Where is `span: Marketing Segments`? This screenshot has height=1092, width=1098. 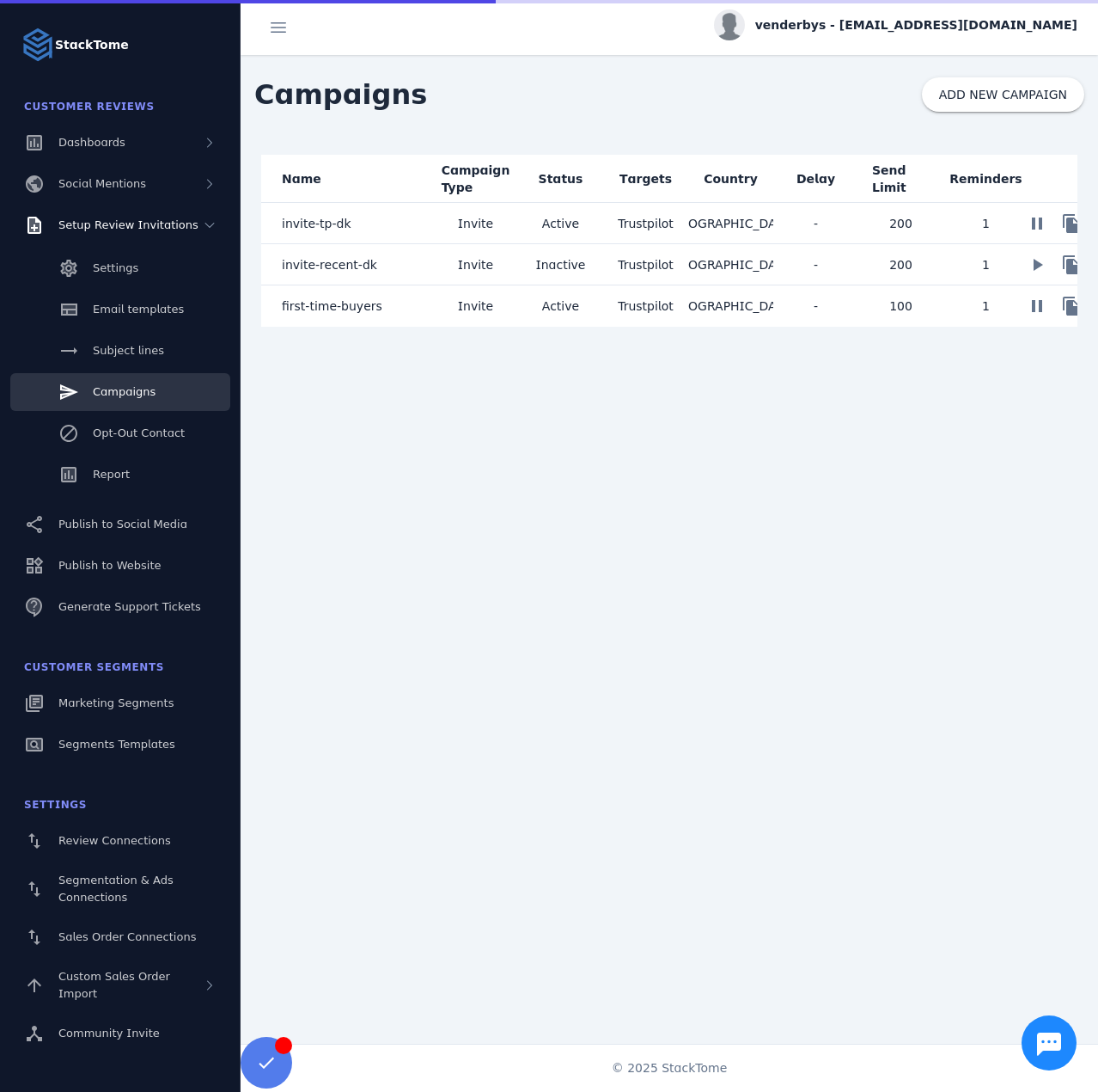
span: Marketing Segments is located at coordinates (116, 703).